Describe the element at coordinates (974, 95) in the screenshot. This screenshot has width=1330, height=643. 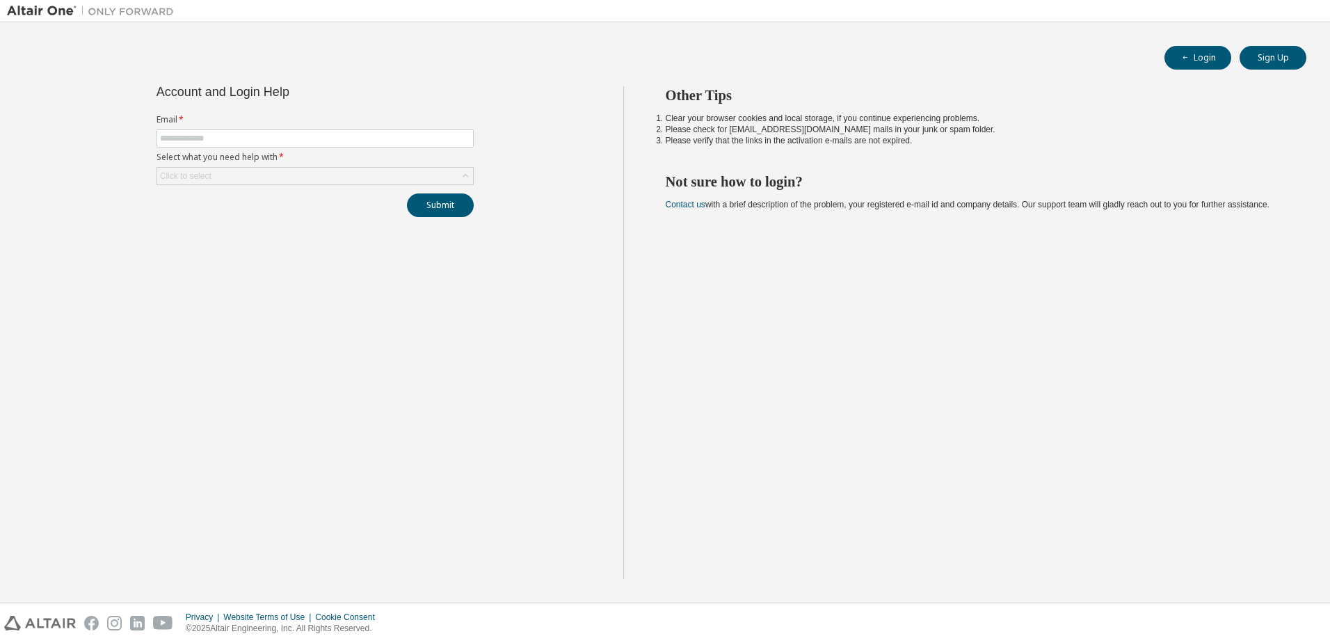
I see `h2: Other Tips` at that location.